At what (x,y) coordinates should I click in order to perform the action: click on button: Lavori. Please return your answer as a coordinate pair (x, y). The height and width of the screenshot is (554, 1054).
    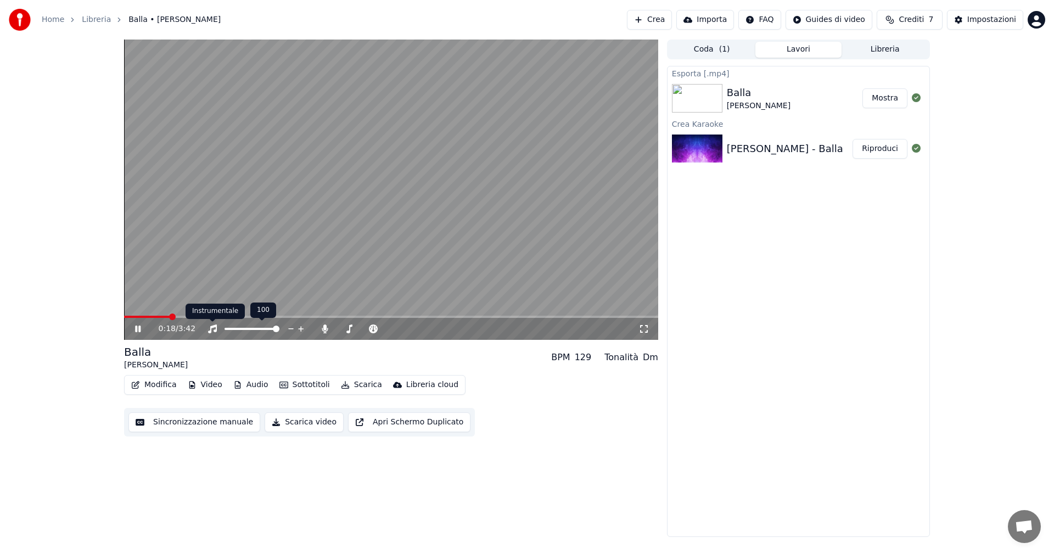
    Looking at the image, I should click on (798, 49).